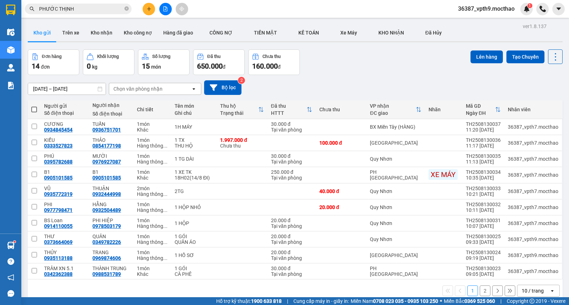 Image resolution: width=569 pixels, height=305 pixels. What do you see at coordinates (223, 88) in the screenshot?
I see `button: Bộ lọc` at bounding box center [223, 88].